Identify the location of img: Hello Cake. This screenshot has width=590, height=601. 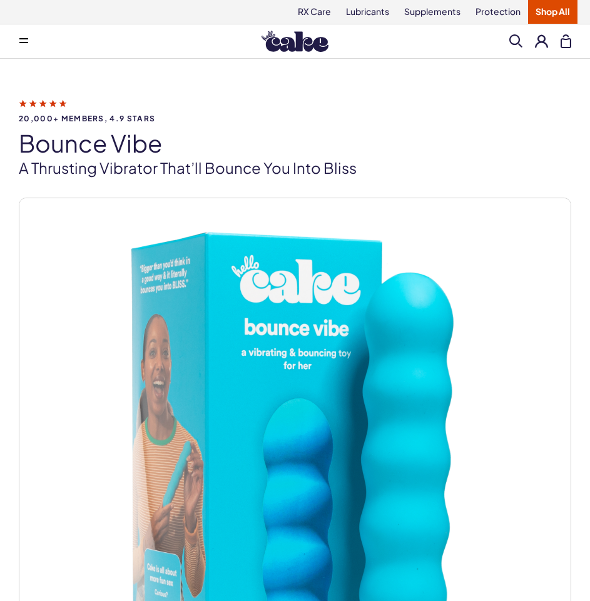
(294, 41).